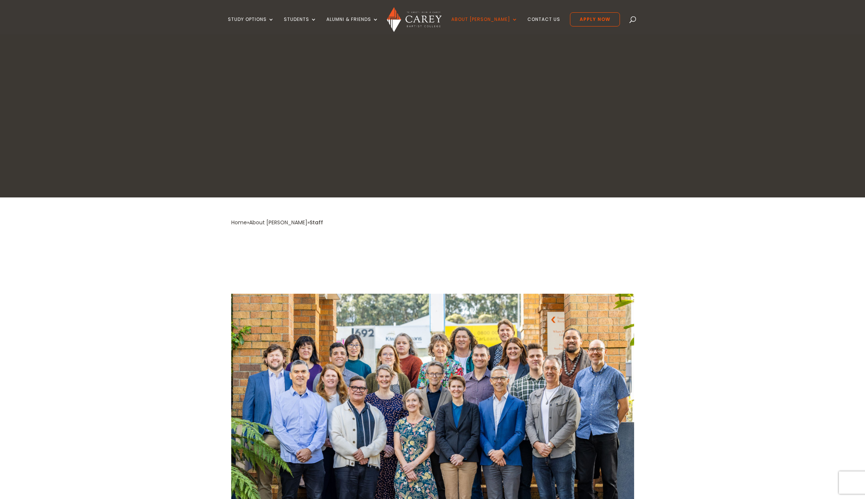 The width and height of the screenshot is (865, 499). I want to click on a: Home, so click(239, 222).